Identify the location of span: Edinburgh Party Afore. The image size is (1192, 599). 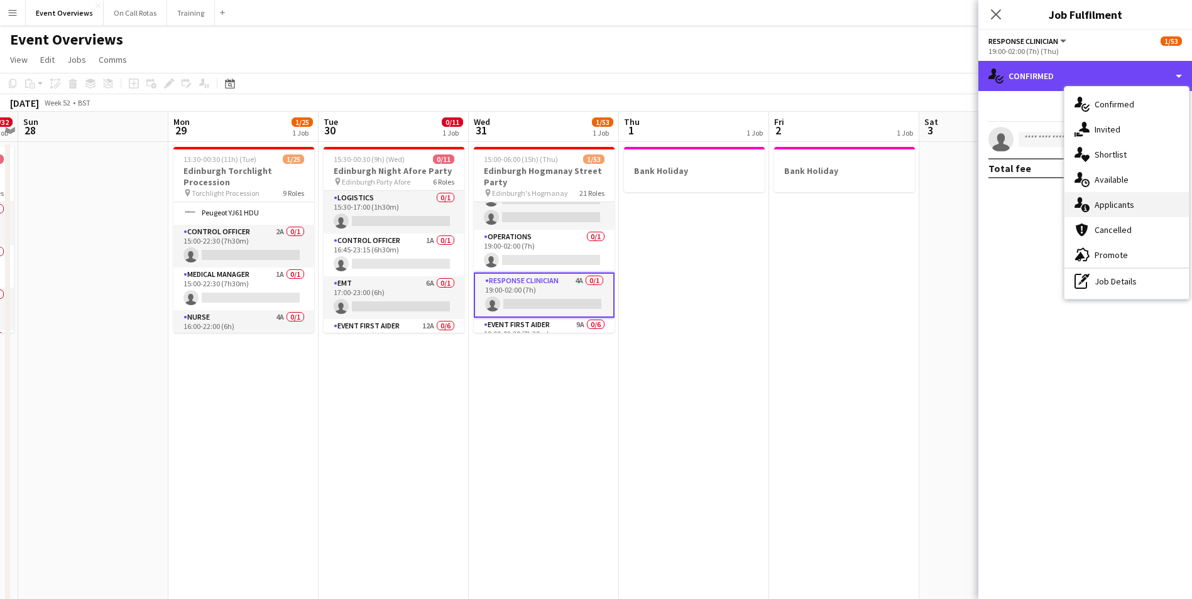
(376, 182).